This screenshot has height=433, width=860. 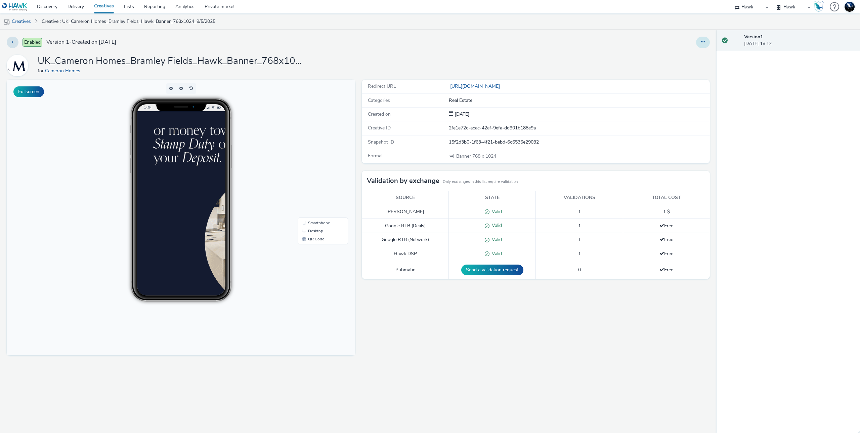 I want to click on span: 0, so click(x=580, y=269).